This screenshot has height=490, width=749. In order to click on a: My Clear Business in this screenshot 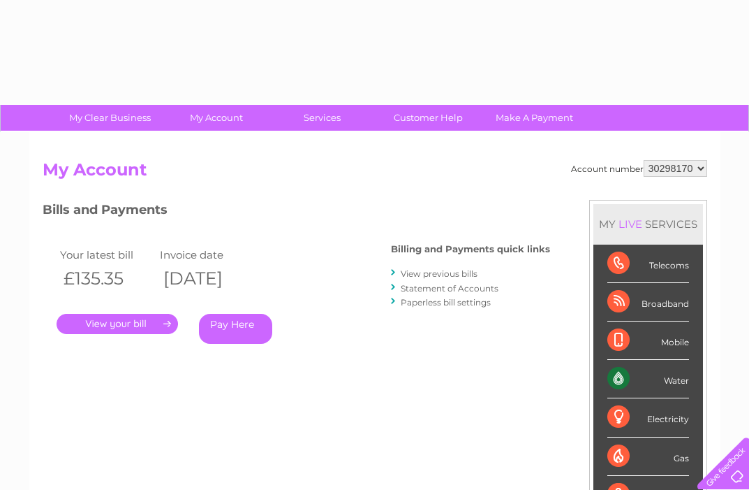, I will do `click(110, 117)`.